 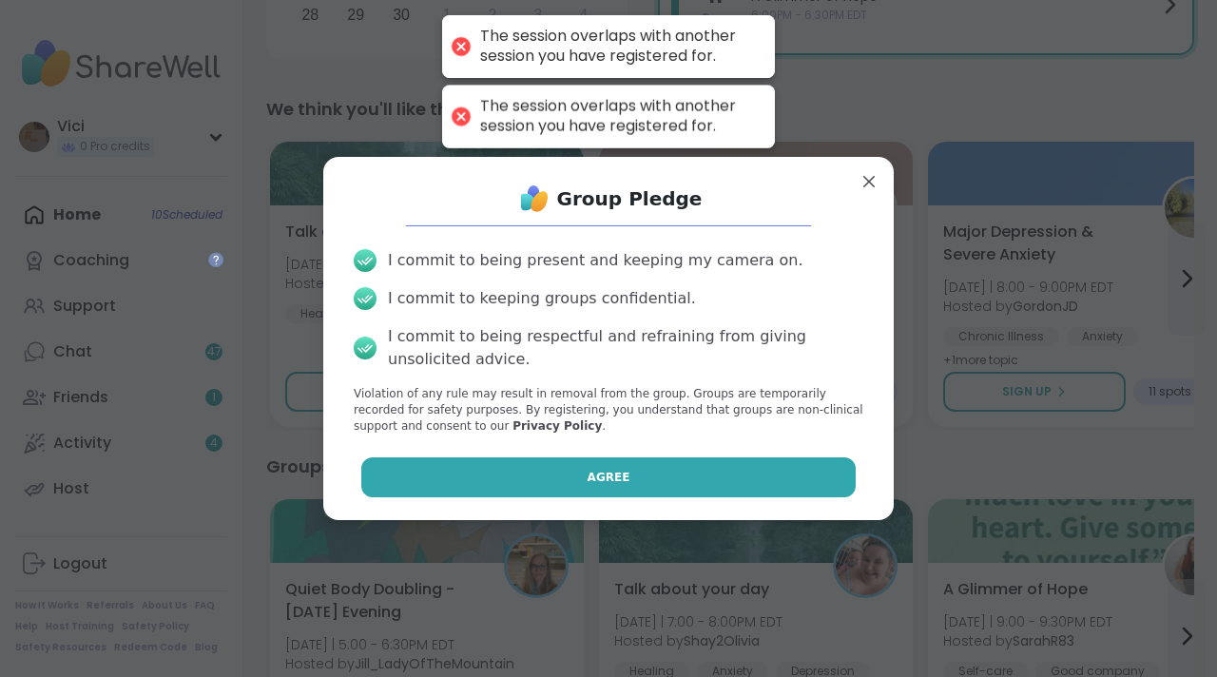 What do you see at coordinates (595, 260) in the screenshot?
I see `div: I commit to being present and keeping my camera on.` at bounding box center [595, 260].